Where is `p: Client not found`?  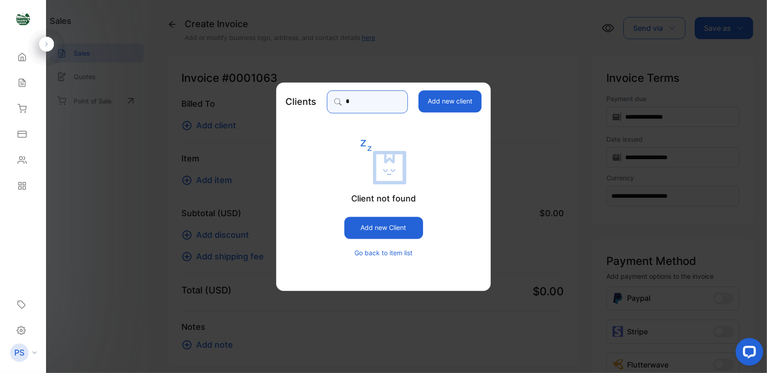
p: Client not found is located at coordinates (383, 198).